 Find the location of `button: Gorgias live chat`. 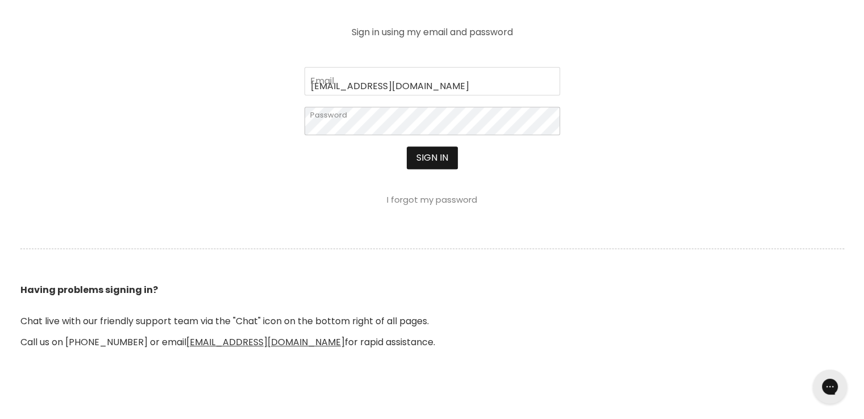

button: Gorgias live chat is located at coordinates (23, 21).